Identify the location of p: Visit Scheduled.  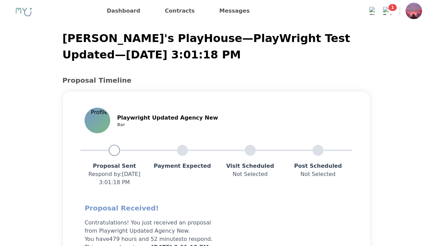
(250, 166).